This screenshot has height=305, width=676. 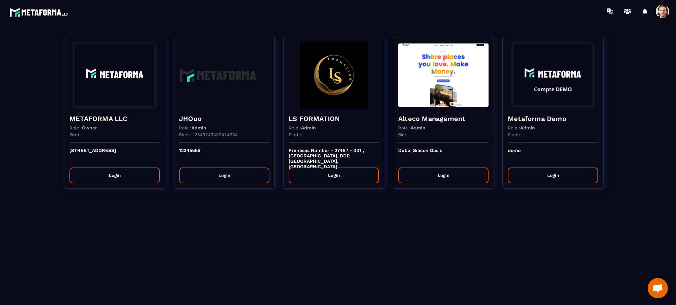 I want to click on span: Owner, so click(x=89, y=128).